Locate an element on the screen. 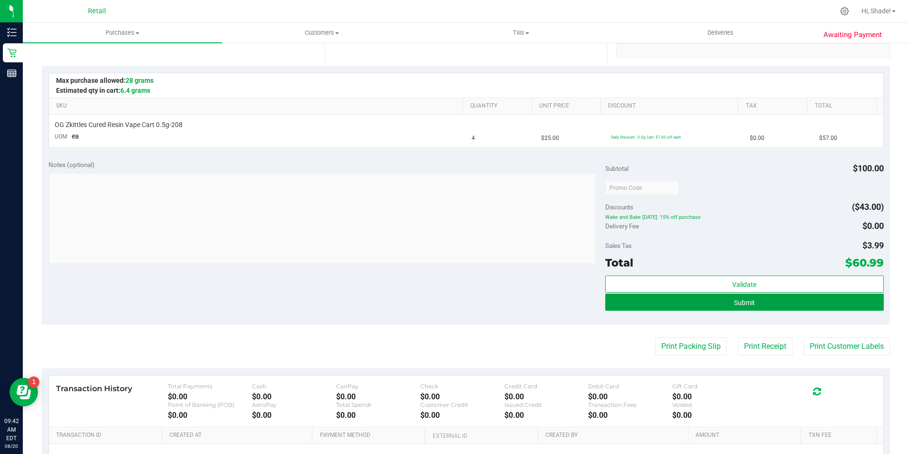  input: Promo Code is located at coordinates (642, 188).